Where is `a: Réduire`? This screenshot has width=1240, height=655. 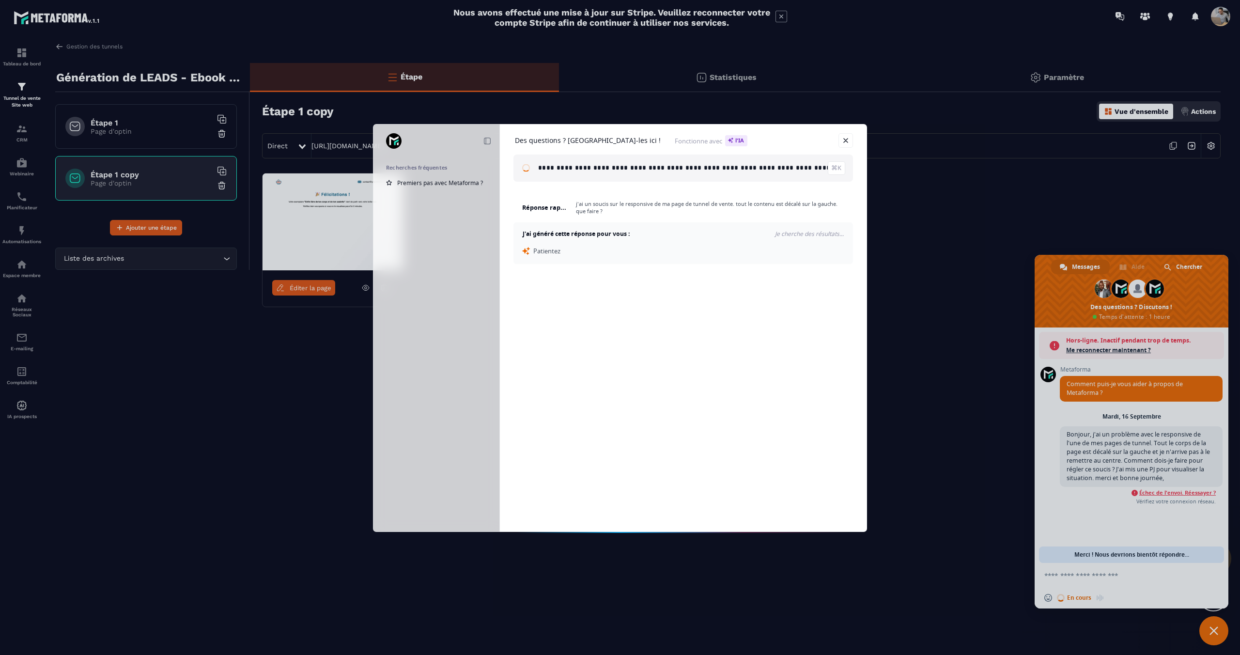 a: Réduire is located at coordinates (487, 141).